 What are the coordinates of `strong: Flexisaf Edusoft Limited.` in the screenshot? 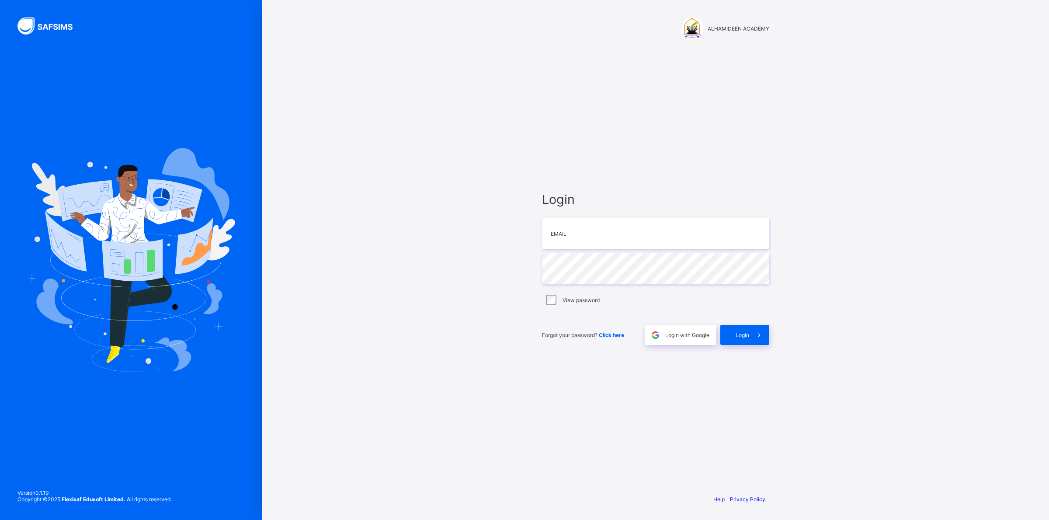 It's located at (94, 499).